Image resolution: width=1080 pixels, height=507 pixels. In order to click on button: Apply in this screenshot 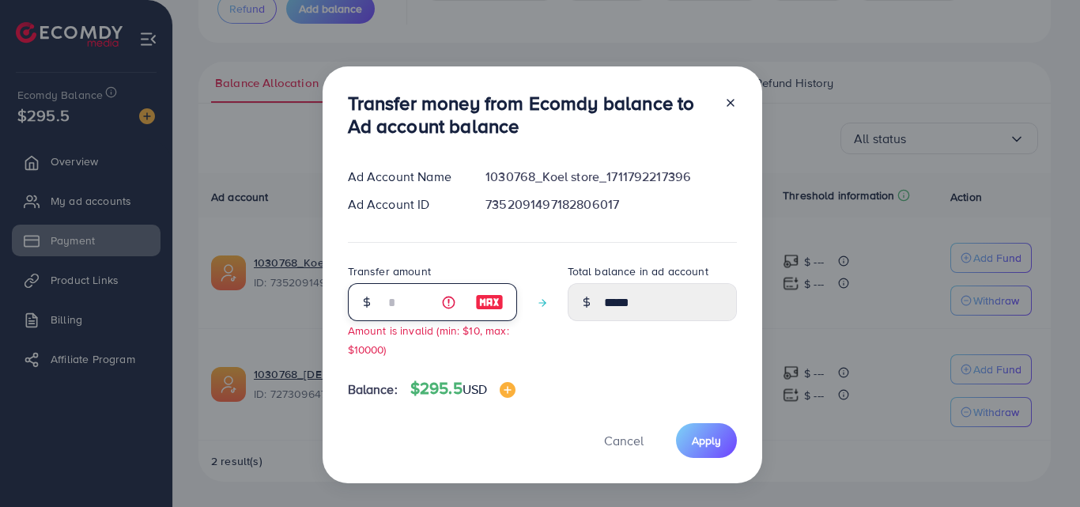, I will do `click(706, 440)`.